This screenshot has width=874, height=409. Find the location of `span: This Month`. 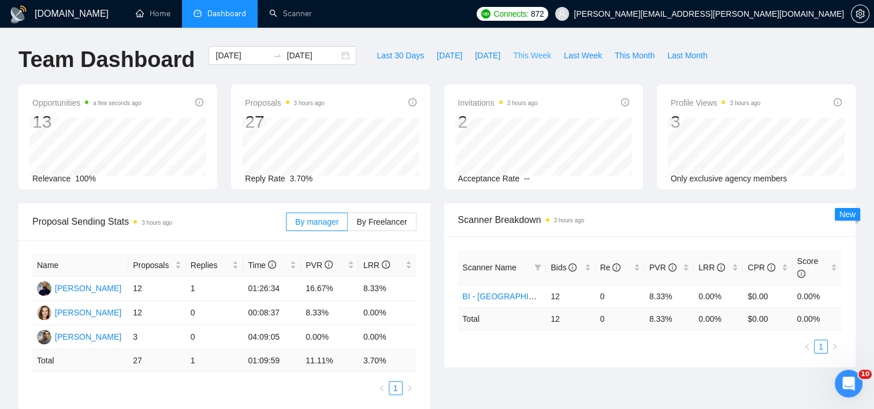

span: This Month is located at coordinates (634, 55).